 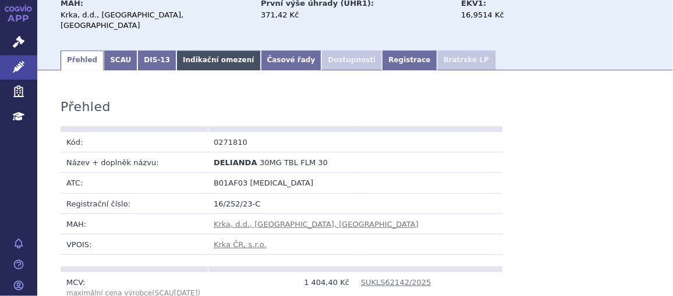 I want to click on td: 16/252/23-C, so click(x=355, y=203).